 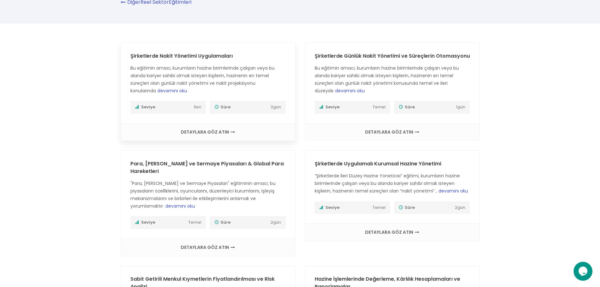 I want to click on span: İleri, so click(x=197, y=107).